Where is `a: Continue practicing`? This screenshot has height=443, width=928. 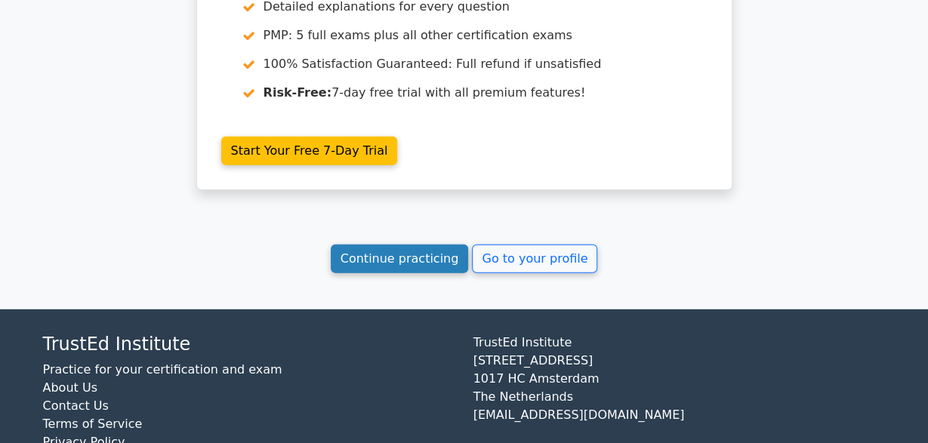 a: Continue practicing is located at coordinates (399, 259).